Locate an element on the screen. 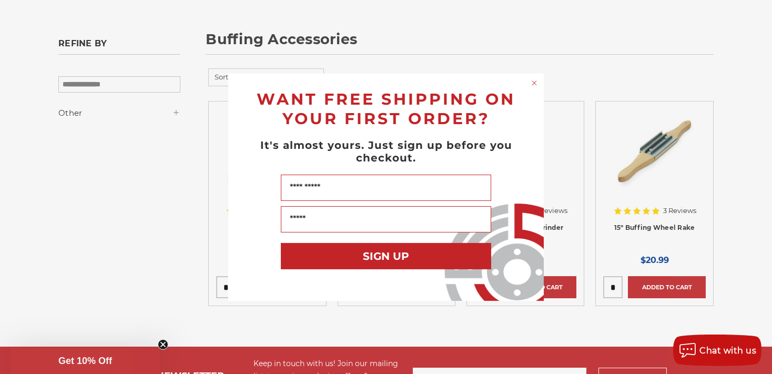 This screenshot has height=374, width=772. span: It's almost yours. Just sign up before you checkout. is located at coordinates (386, 151).